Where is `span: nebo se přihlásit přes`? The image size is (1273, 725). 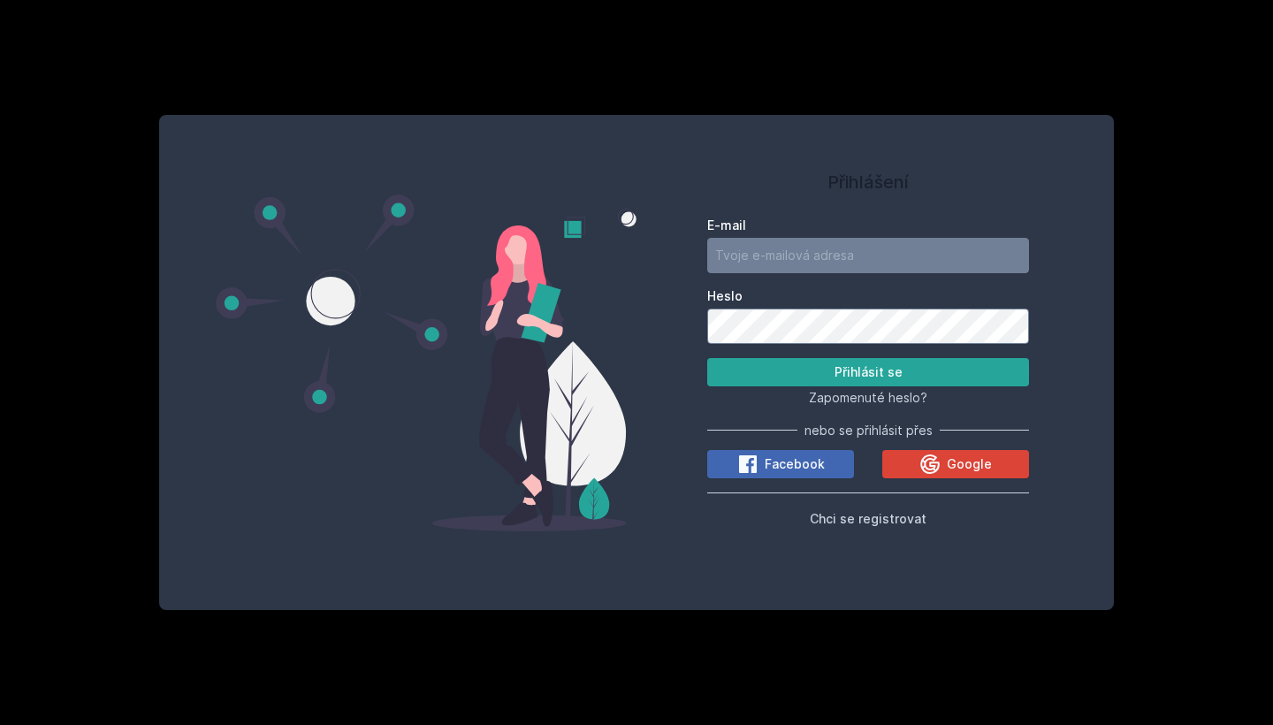
span: nebo se přihlásit přes is located at coordinates (868, 431).